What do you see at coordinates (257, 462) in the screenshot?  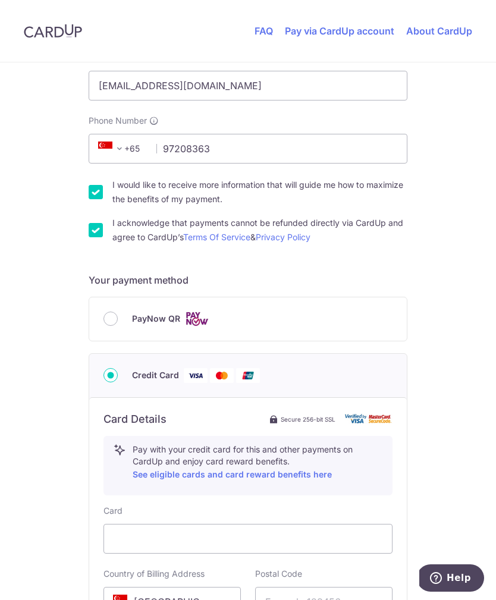 I see `p: Pay with your credit card for this and other payments on CardUp and enjoy card reward benefits.` at bounding box center [257, 462].